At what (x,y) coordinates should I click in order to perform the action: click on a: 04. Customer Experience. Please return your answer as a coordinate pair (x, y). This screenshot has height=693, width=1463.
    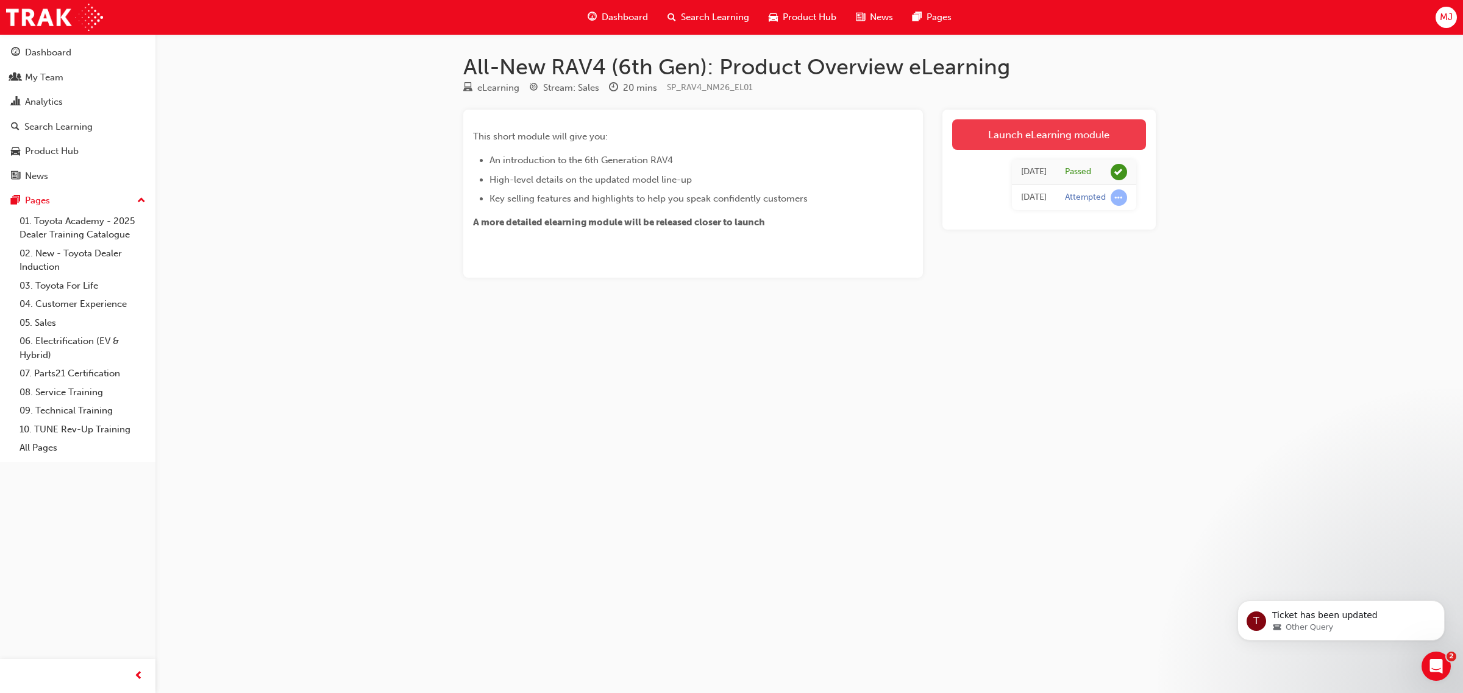
    Looking at the image, I should click on (82, 304).